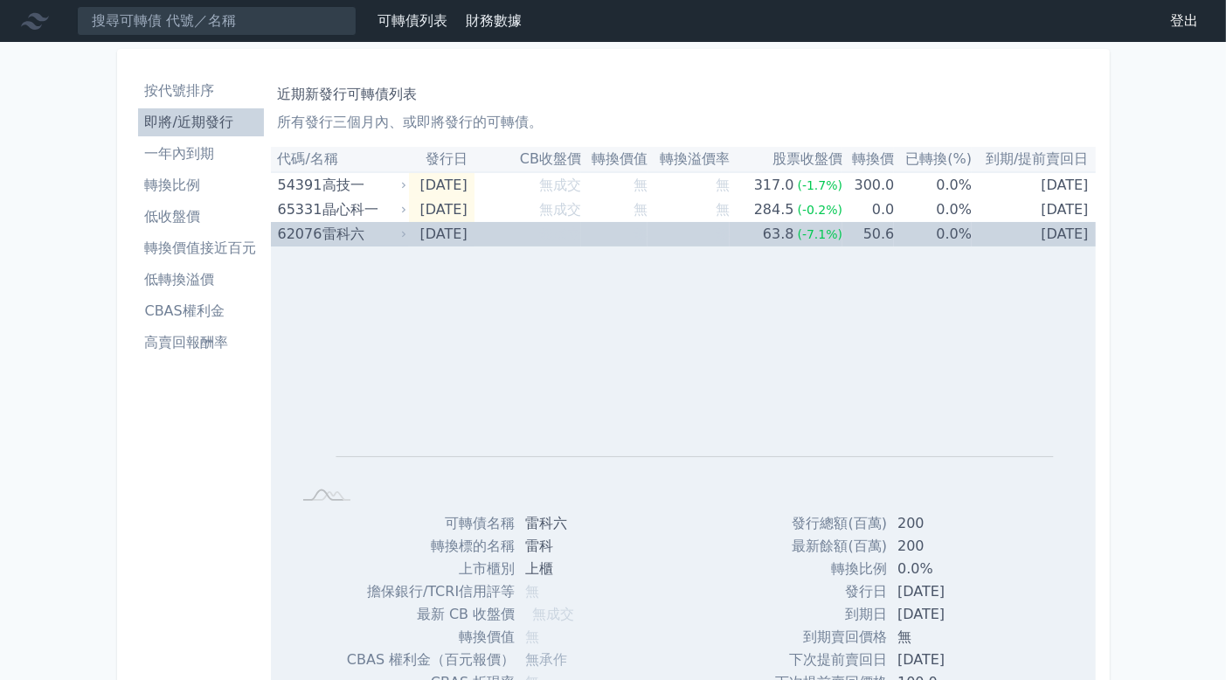  I want to click on td: 發行日, so click(831, 591).